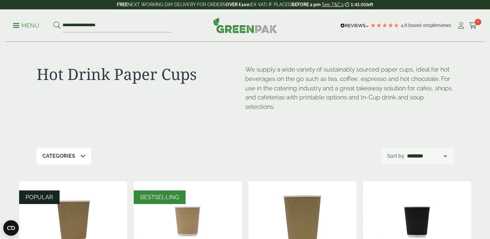 The width and height of the screenshot is (490, 239). I want to click on span: POPULAR, so click(39, 197).